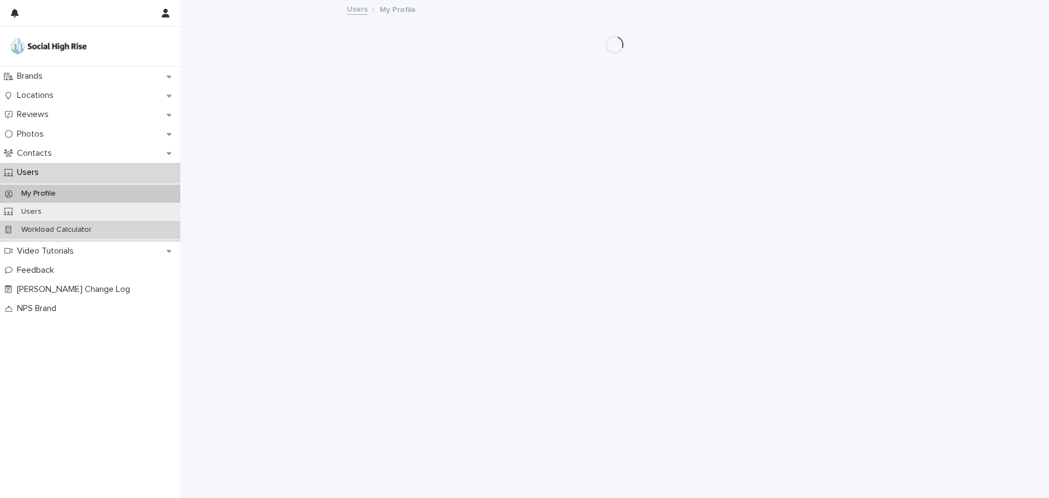 The width and height of the screenshot is (1049, 498). What do you see at coordinates (37, 153) in the screenshot?
I see `p: Contacts` at bounding box center [37, 153].